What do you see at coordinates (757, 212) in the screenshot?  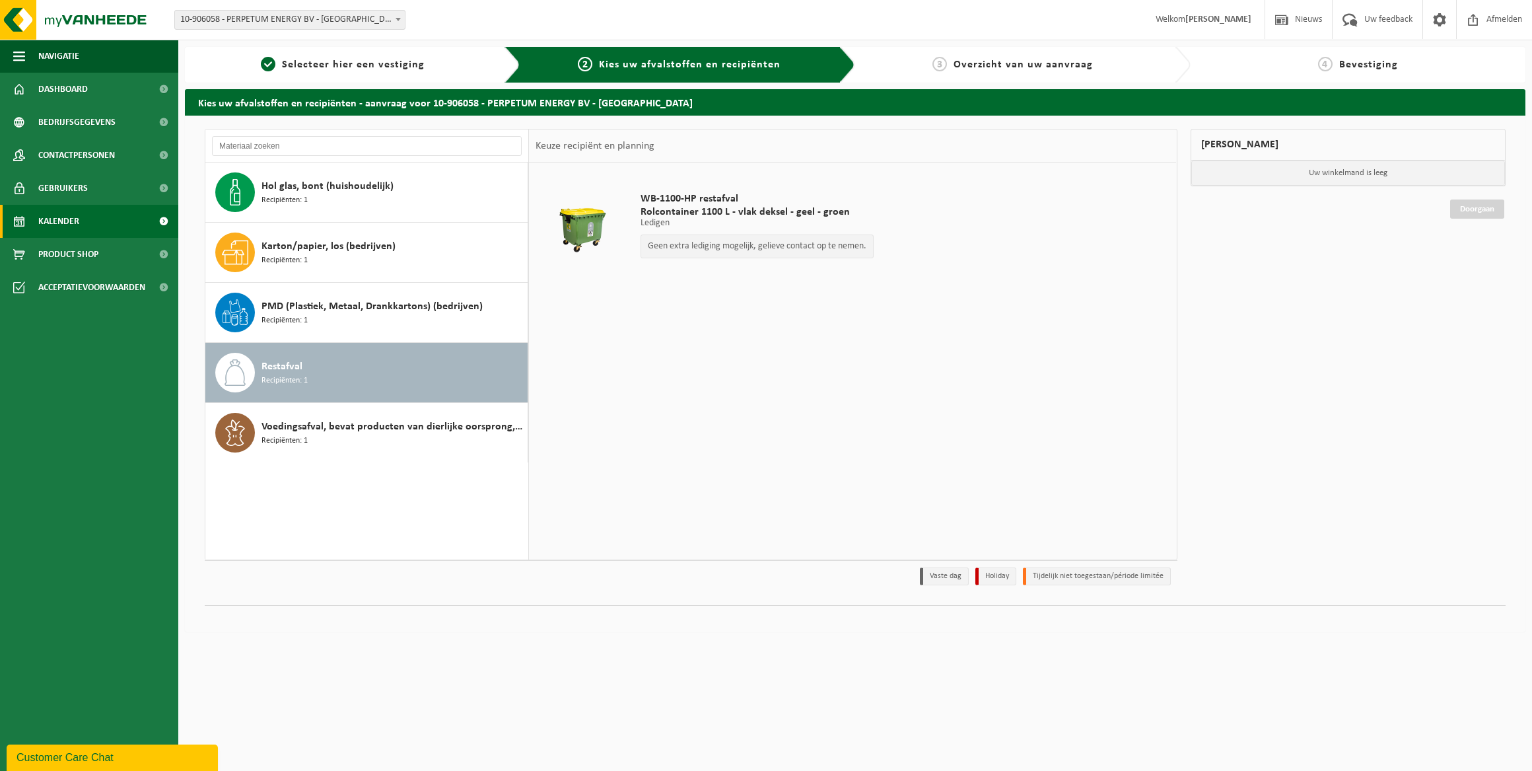 I see `span: Rolcontainer 1100 L - vlak deksel - geel - groen` at bounding box center [757, 212].